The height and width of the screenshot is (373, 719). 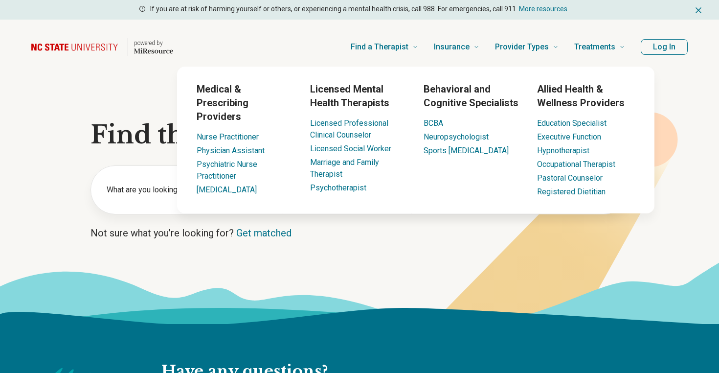 I want to click on a: Executive Function, so click(x=569, y=136).